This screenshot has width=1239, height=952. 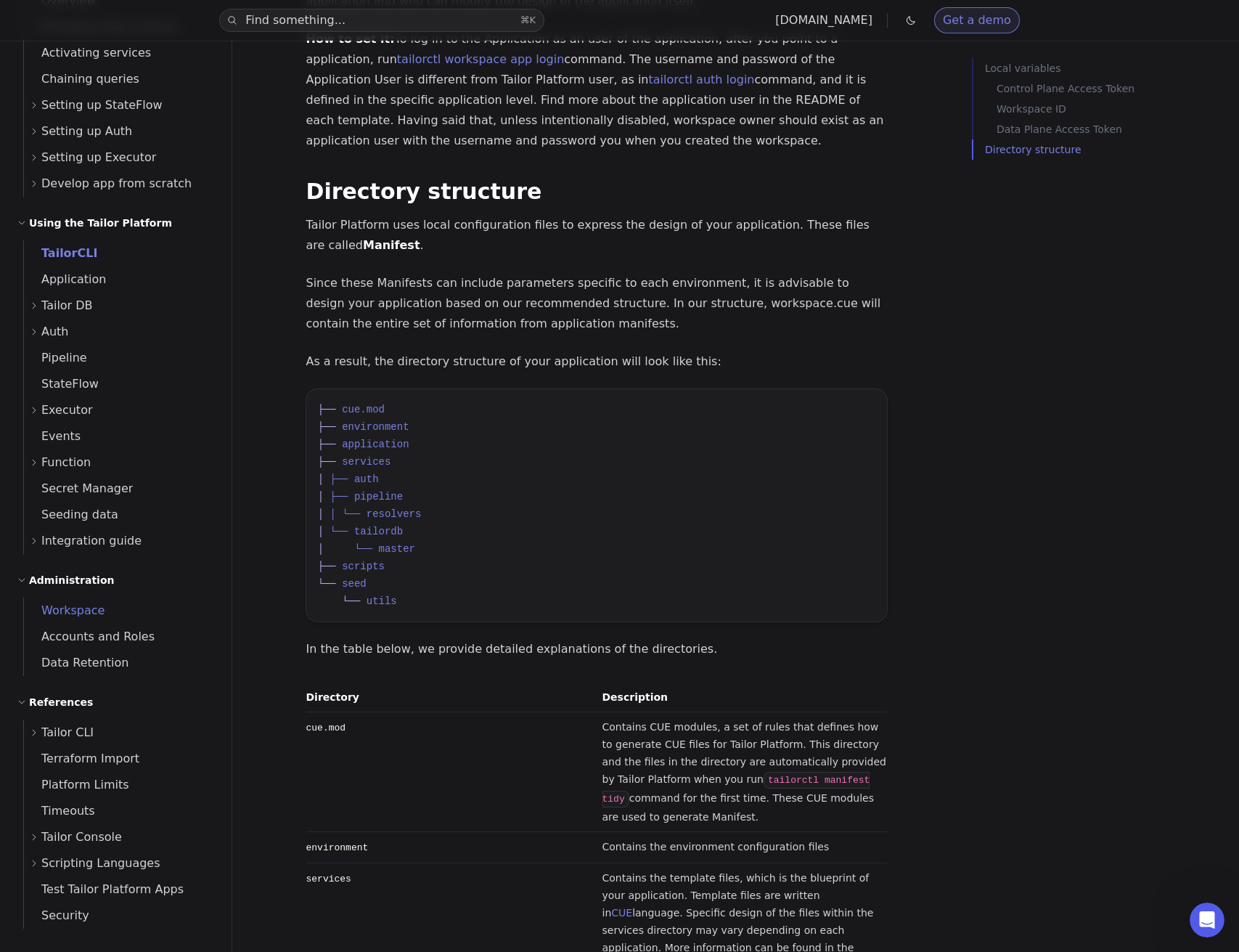 I want to click on a: tailorctl auth login, so click(x=701, y=79).